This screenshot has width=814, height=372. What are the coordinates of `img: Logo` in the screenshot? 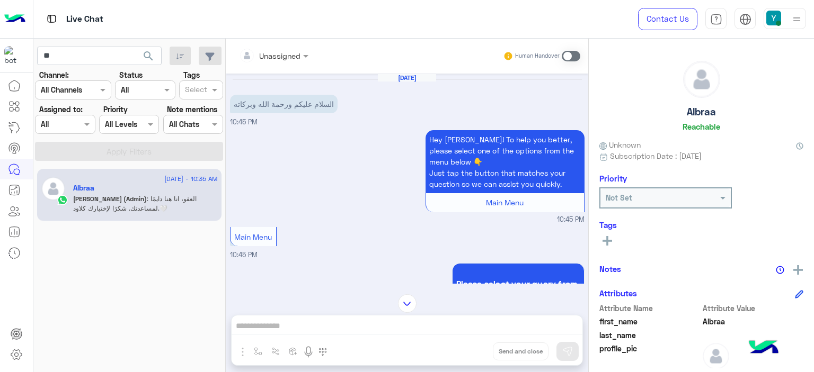 It's located at (15, 19).